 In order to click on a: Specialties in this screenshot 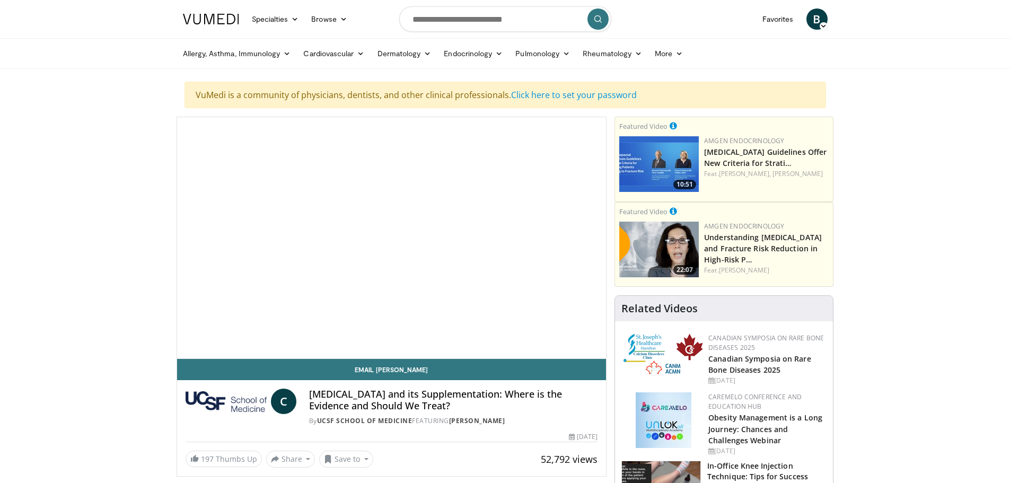, I will do `click(275, 19)`.